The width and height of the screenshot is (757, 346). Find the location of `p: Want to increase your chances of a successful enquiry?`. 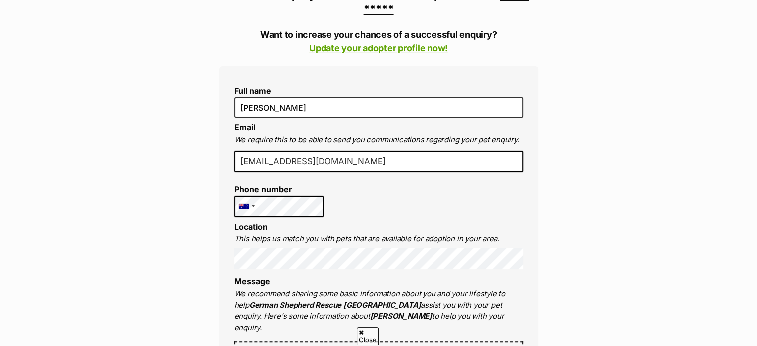

p: Want to increase your chances of a successful enquiry? is located at coordinates (379, 41).